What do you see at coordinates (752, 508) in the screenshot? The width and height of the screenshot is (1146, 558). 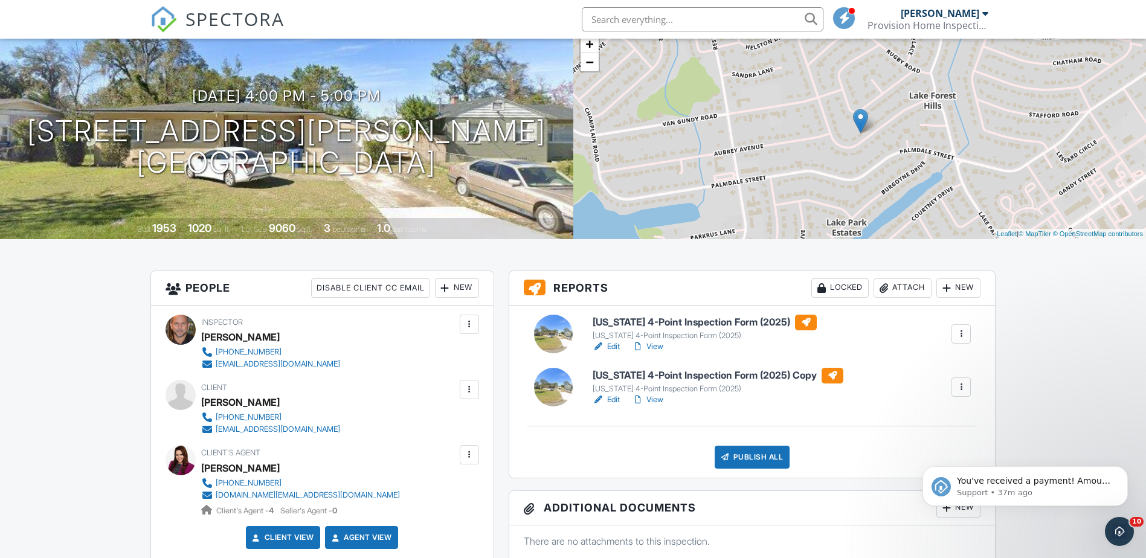 I see `h3: Additional Documents` at bounding box center [752, 508].